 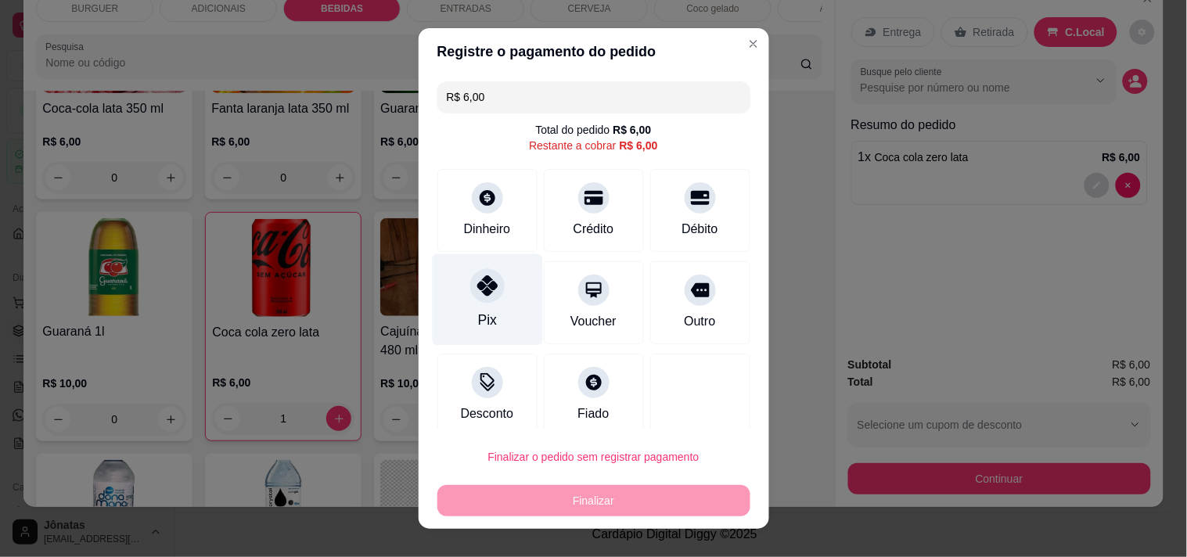 What do you see at coordinates (593, 146) in the screenshot?
I see `div: Restante a cobrar` at bounding box center [593, 146].